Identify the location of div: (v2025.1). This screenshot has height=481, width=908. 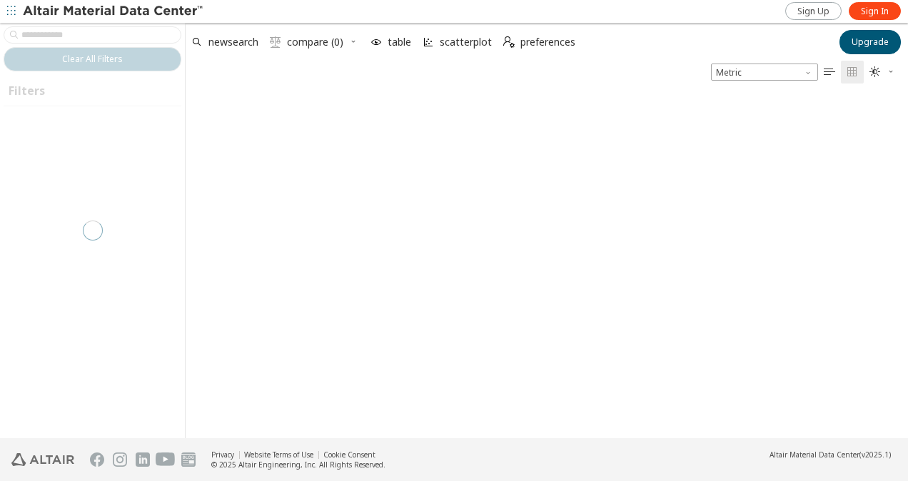
(830, 455).